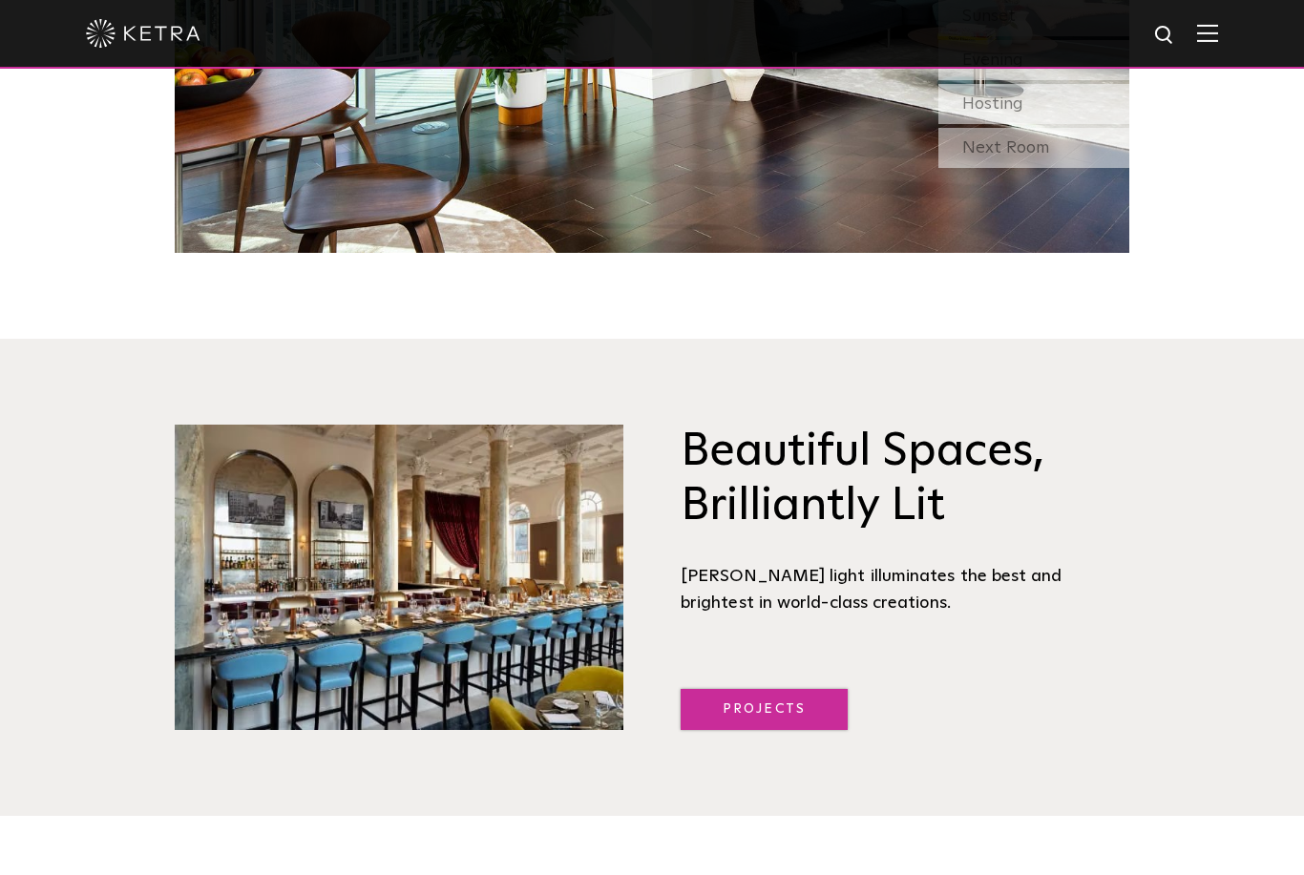 This screenshot has width=1304, height=875. What do you see at coordinates (993, 104) in the screenshot?
I see `span: Hosting` at bounding box center [993, 104].